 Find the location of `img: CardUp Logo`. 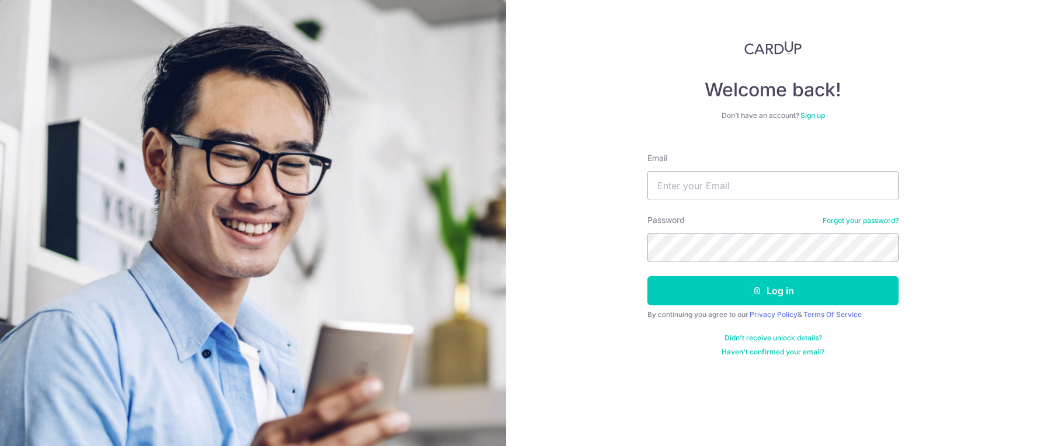

img: CardUp Logo is located at coordinates (773, 48).